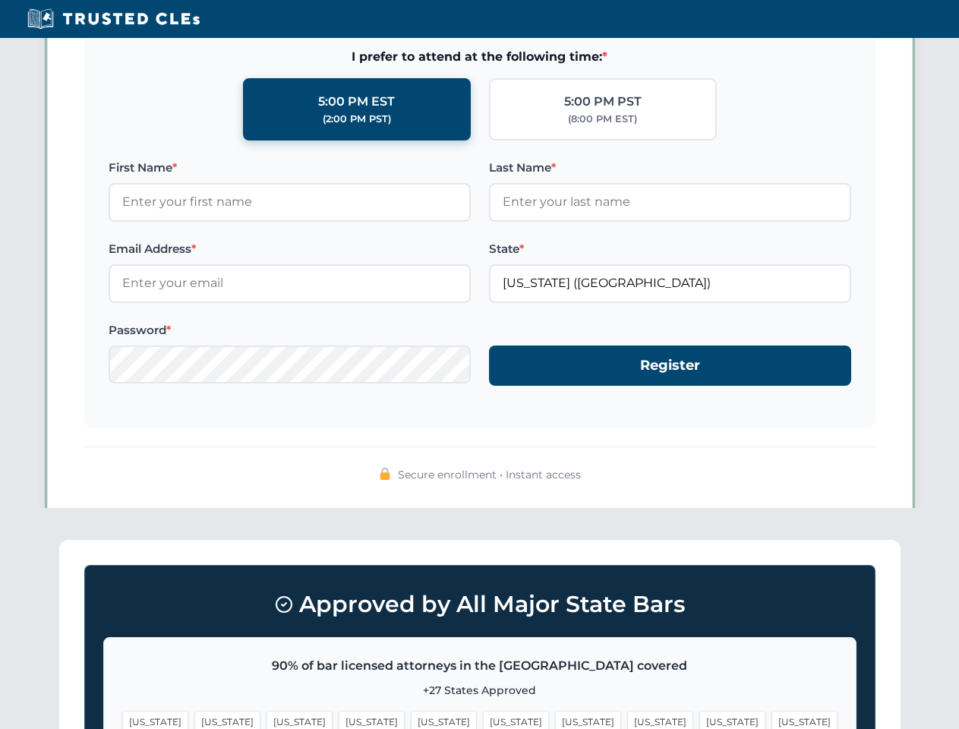 The width and height of the screenshot is (959, 729). I want to click on div: (2:00 PM PST), so click(357, 119).